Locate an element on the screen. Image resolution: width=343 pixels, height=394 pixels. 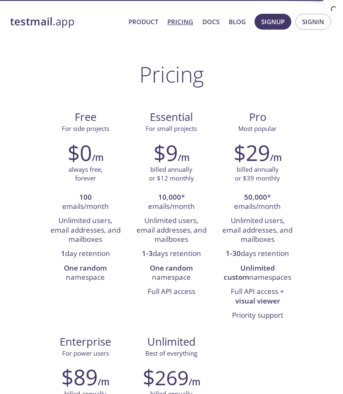
span: Signin is located at coordinates (313, 22).